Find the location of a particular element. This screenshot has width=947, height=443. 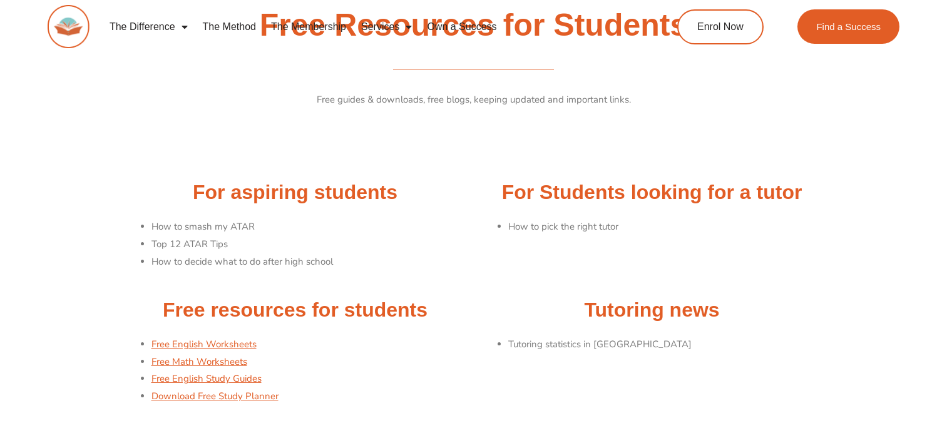

h2: Free resources for students is located at coordinates (295, 310).